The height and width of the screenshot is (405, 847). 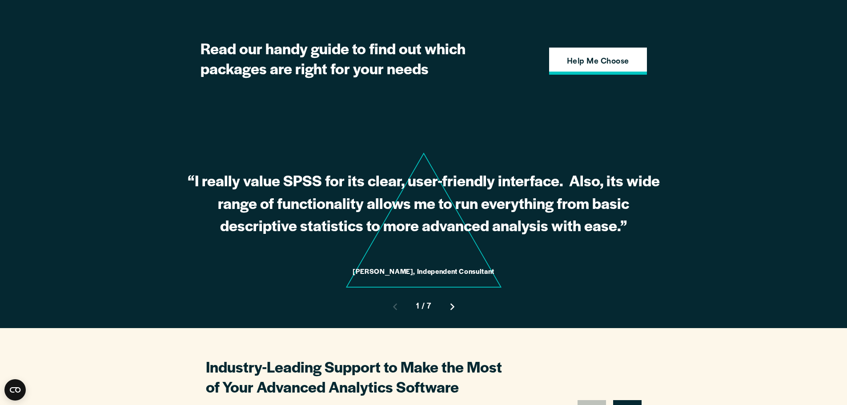 What do you see at coordinates (356, 58) in the screenshot?
I see `h2: Read our handy guide to find out which packages are right for your needs` at bounding box center [356, 58].